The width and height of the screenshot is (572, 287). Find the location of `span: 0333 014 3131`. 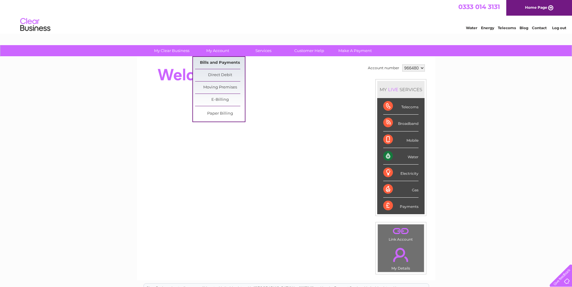

span: 0333 014 3131 is located at coordinates (479, 7).